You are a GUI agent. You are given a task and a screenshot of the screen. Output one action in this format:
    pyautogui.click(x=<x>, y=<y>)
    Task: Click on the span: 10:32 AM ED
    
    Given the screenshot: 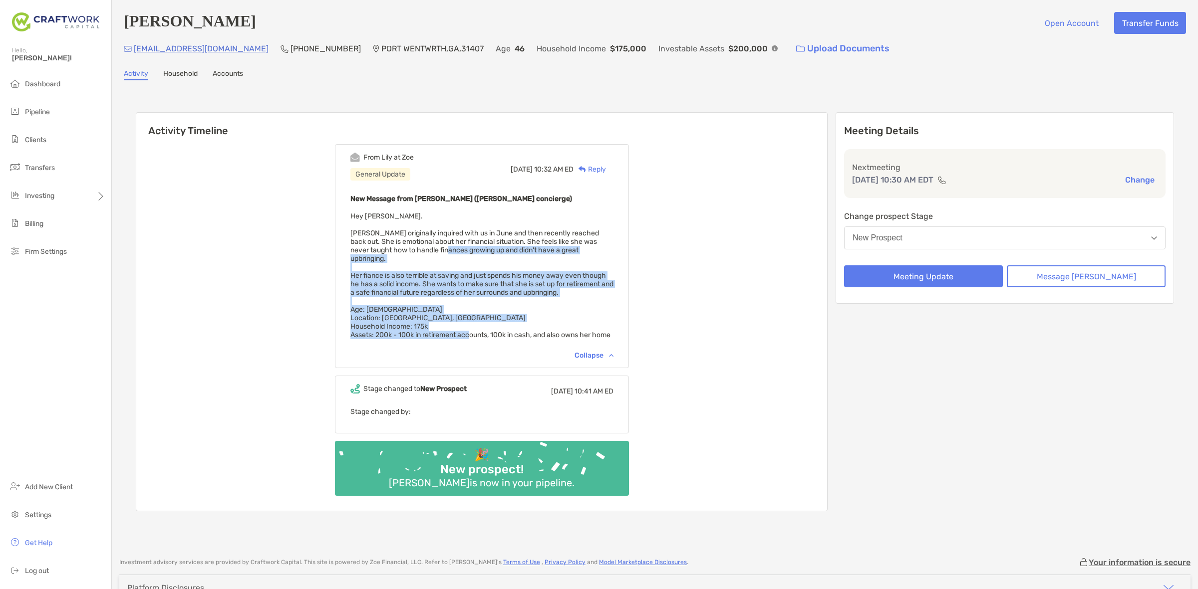 What is the action you would take?
    pyautogui.click(x=553, y=169)
    